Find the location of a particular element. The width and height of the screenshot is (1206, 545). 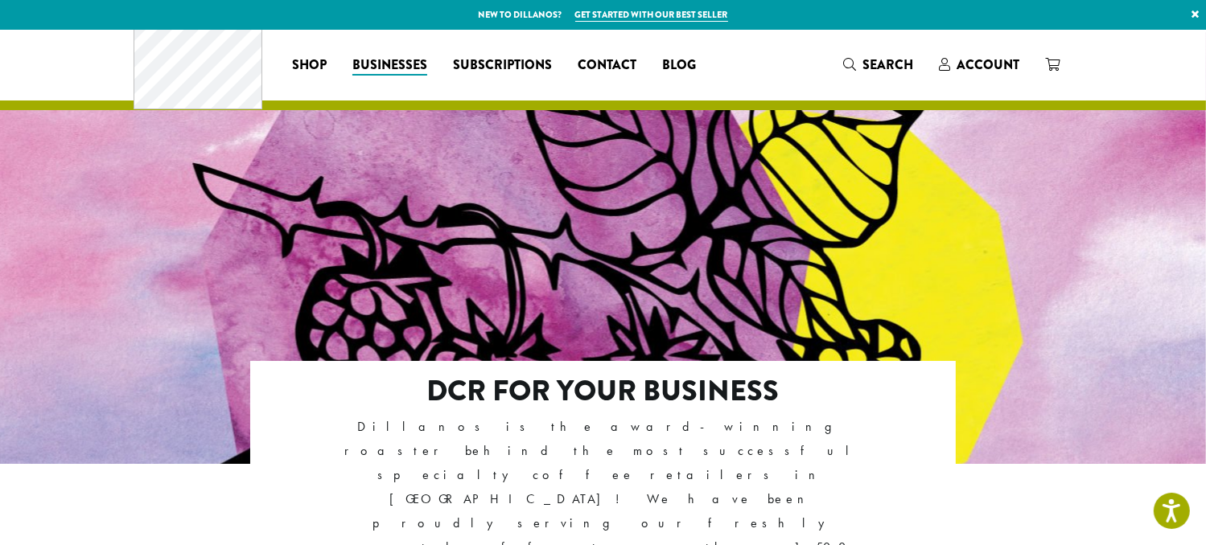

span: Businesses is located at coordinates (389, 65).